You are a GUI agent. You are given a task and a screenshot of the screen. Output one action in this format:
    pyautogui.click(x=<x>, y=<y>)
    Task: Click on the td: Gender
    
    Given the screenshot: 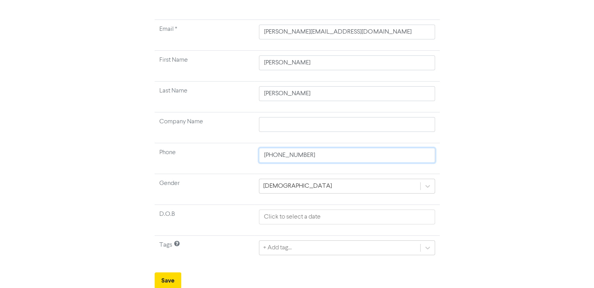 What is the action you would take?
    pyautogui.click(x=205, y=189)
    